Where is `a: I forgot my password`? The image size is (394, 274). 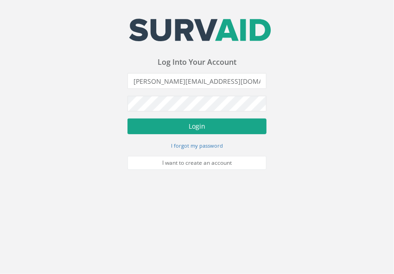
a: I forgot my password is located at coordinates (197, 146).